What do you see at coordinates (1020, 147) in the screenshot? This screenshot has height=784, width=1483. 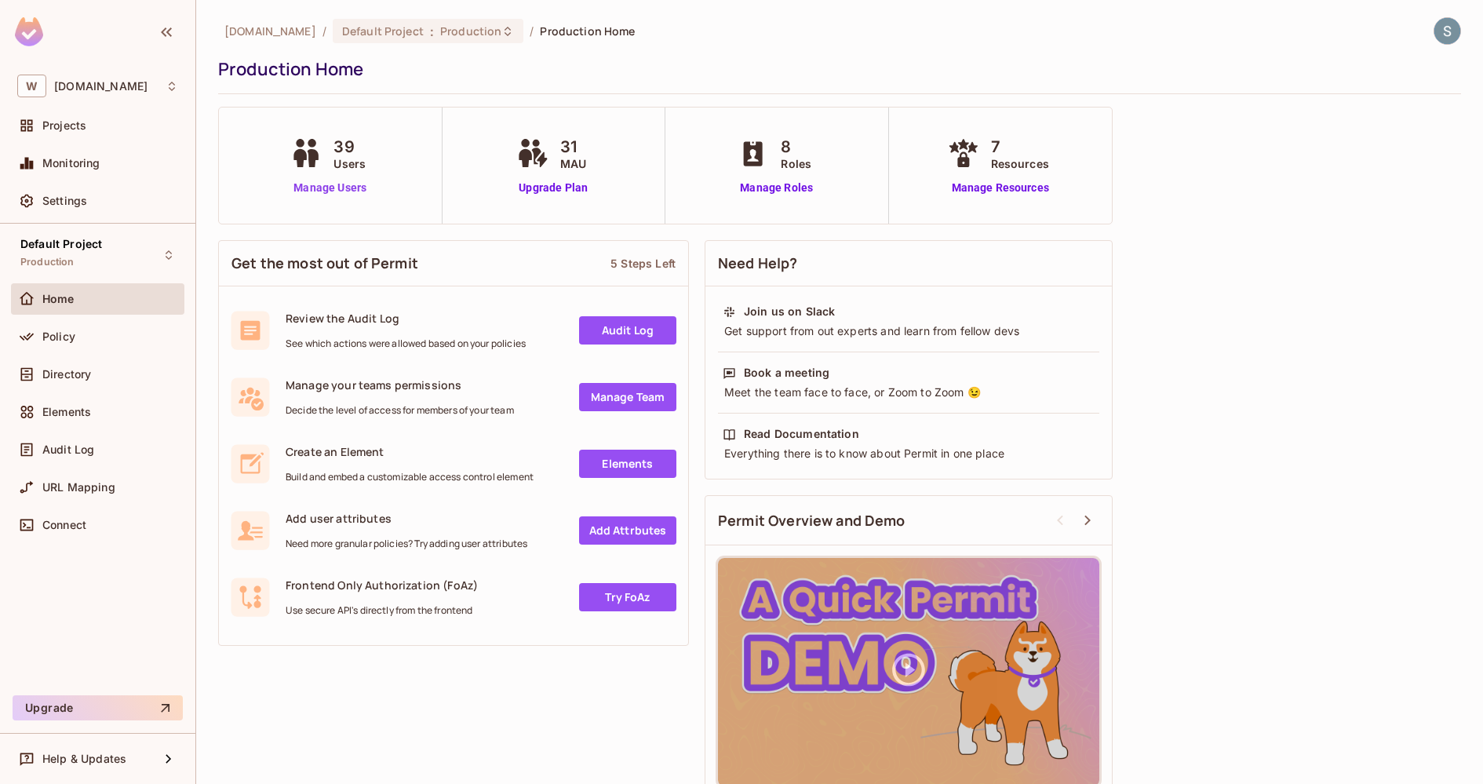 I see `span: 7` at bounding box center [1020, 147].